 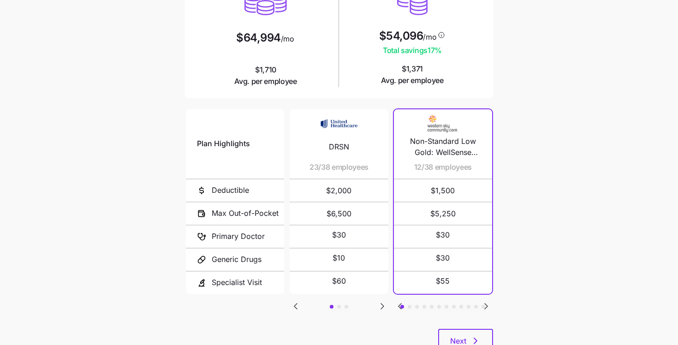 I want to click on span: $5,250, so click(x=443, y=213).